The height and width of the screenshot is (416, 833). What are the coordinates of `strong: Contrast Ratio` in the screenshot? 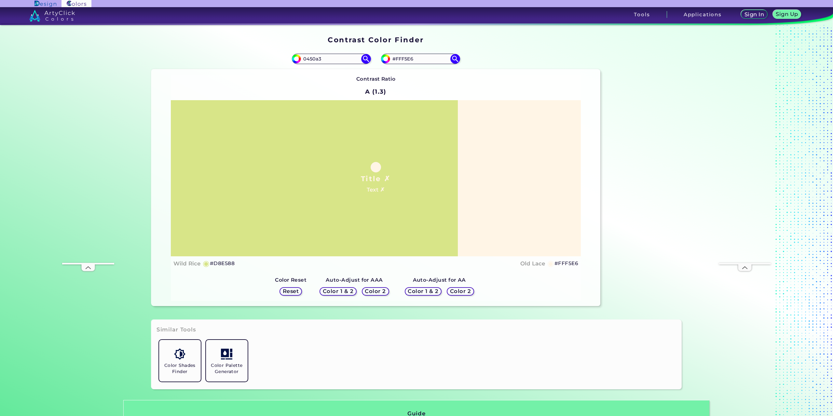 It's located at (376, 79).